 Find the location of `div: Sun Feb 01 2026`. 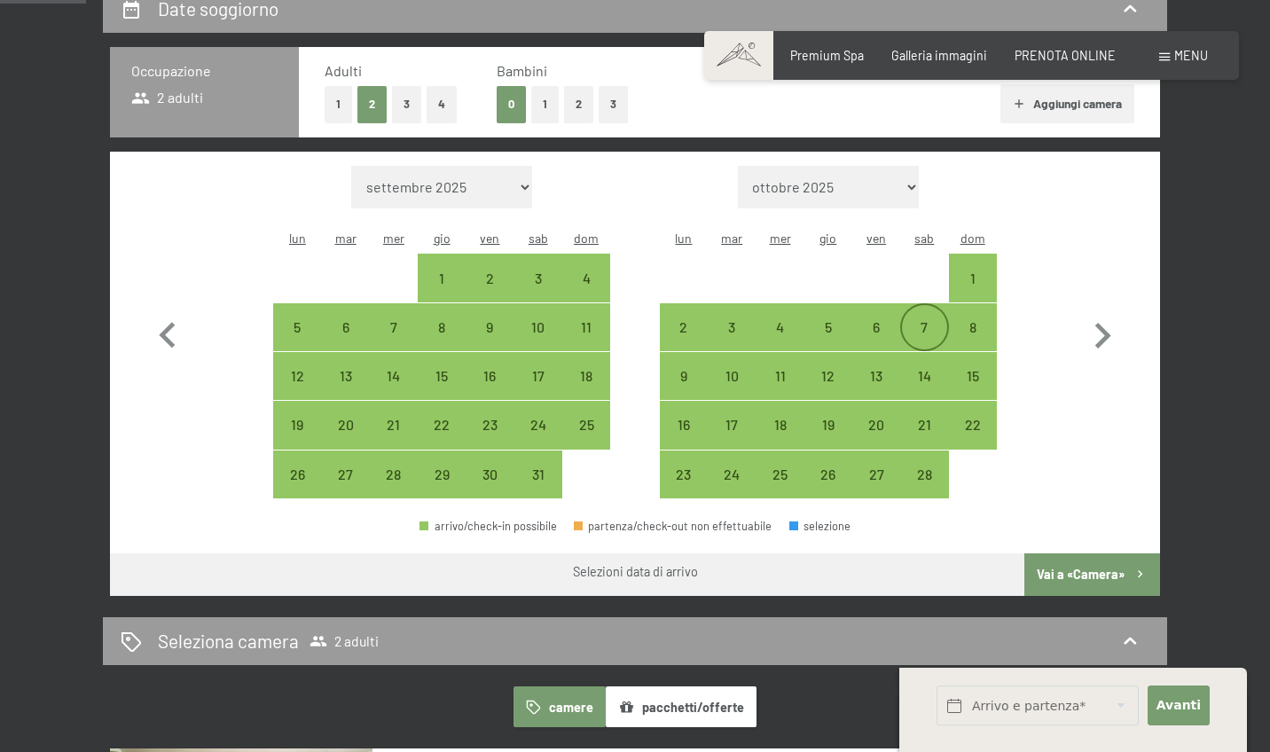

div: Sun Feb 01 2026 is located at coordinates (973, 278).